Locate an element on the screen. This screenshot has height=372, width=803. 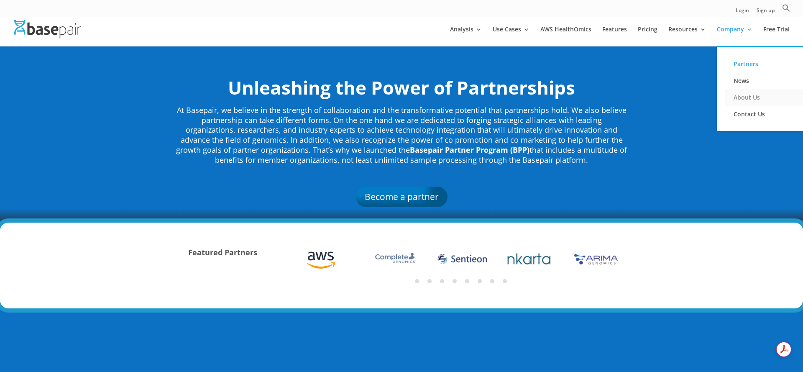
img: Basepair is located at coordinates (47, 29).